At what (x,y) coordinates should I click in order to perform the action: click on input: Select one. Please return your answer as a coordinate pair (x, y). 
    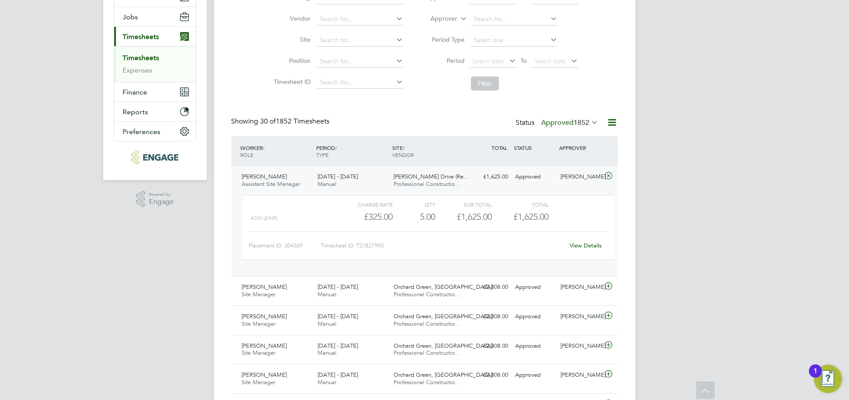
    Looking at the image, I should click on (514, 40).